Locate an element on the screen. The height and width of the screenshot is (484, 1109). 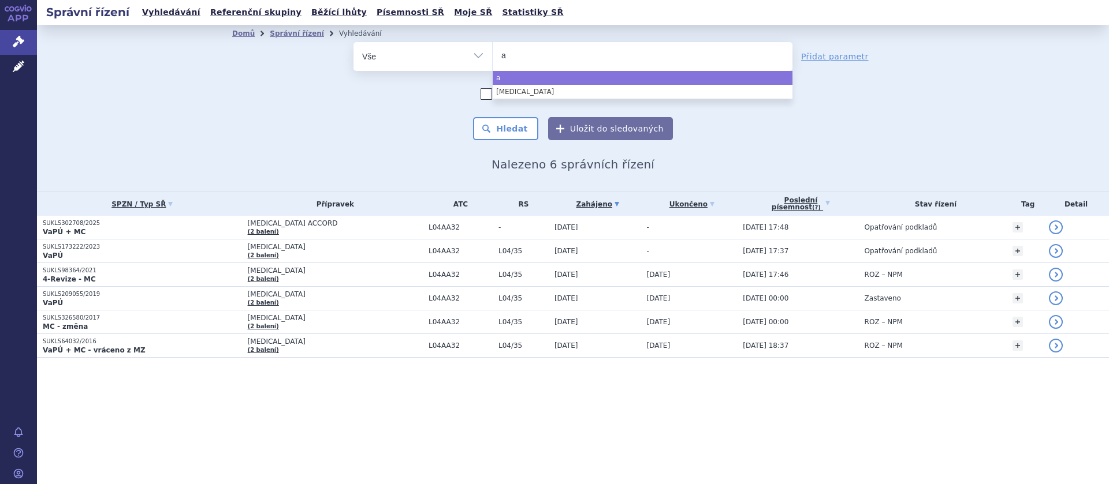
strong: VaPÚ + MC - vráceno z MZ is located at coordinates (94, 351).